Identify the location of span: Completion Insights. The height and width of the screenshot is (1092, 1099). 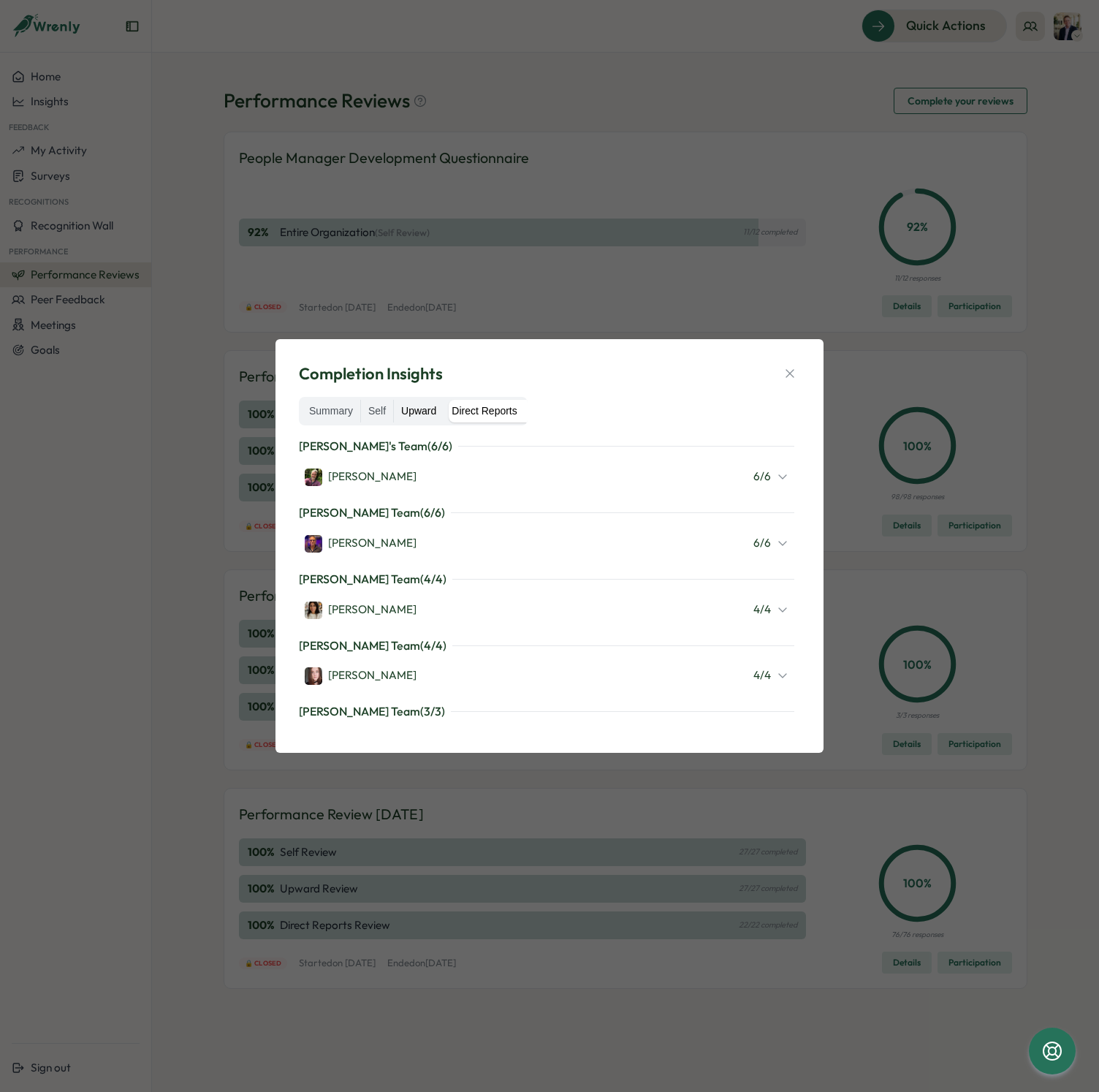
(371, 374).